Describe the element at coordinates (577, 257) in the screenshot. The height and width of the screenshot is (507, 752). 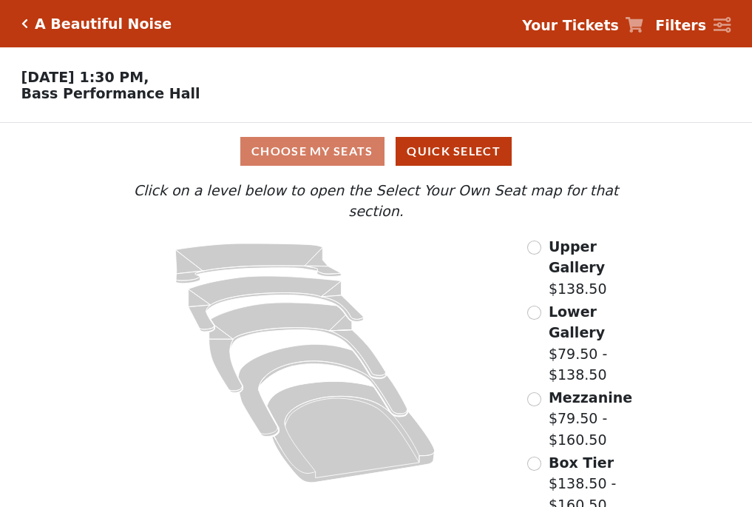
I see `span: Upper Gallery` at that location.